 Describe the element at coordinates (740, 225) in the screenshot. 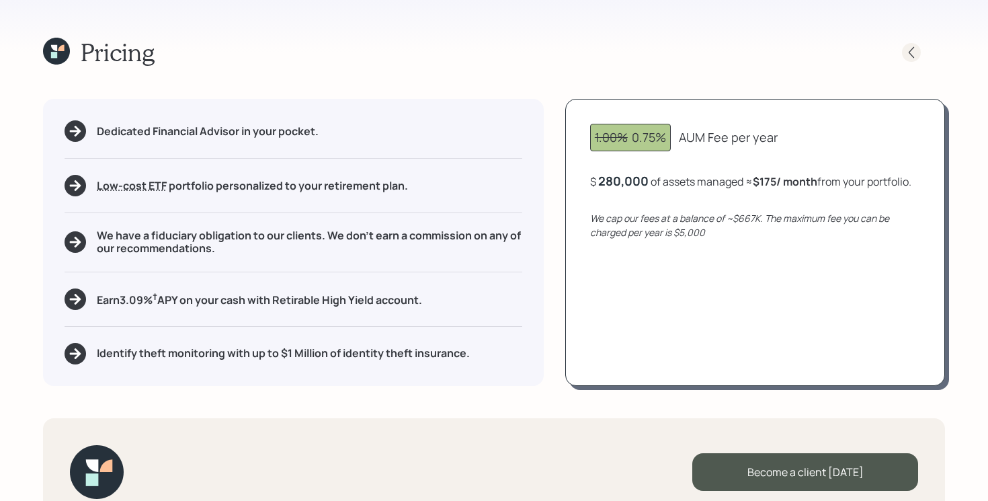

I see `i: We cap our fees at a balance of ~$667K. The maximum fee you can be charged per year is $5,000` at that location.